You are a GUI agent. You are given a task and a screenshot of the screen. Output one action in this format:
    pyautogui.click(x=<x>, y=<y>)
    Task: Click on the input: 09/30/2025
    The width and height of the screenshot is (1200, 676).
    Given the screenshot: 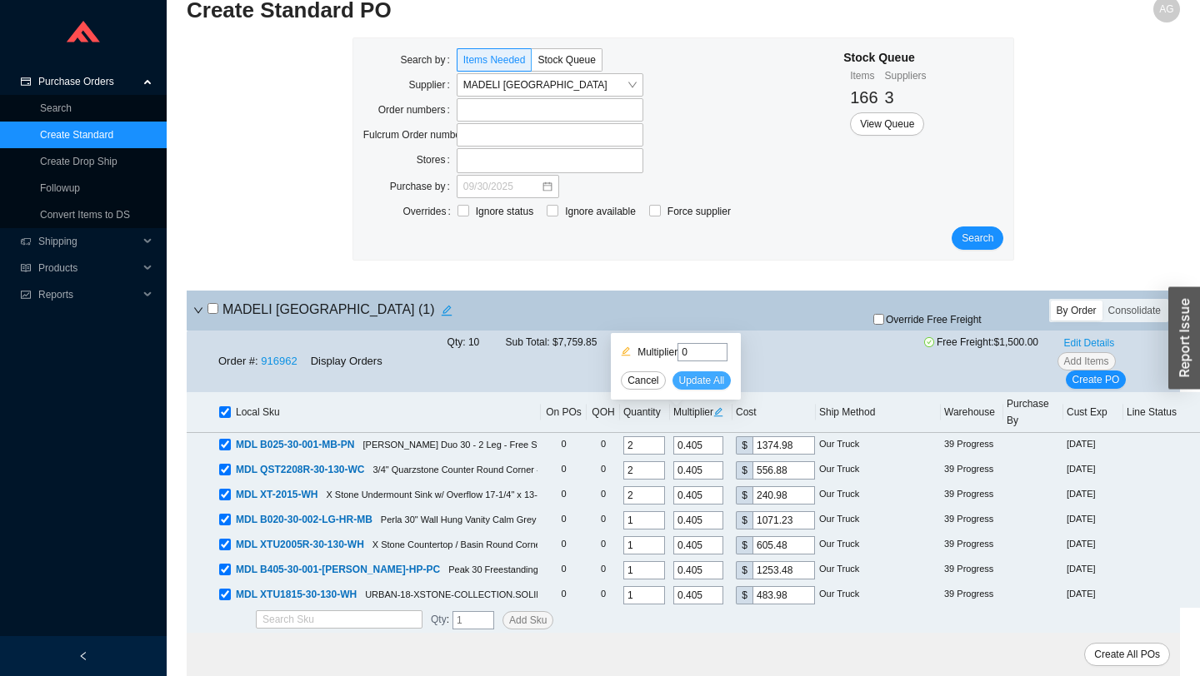 What is the action you would take?
    pyautogui.click(x=502, y=187)
    